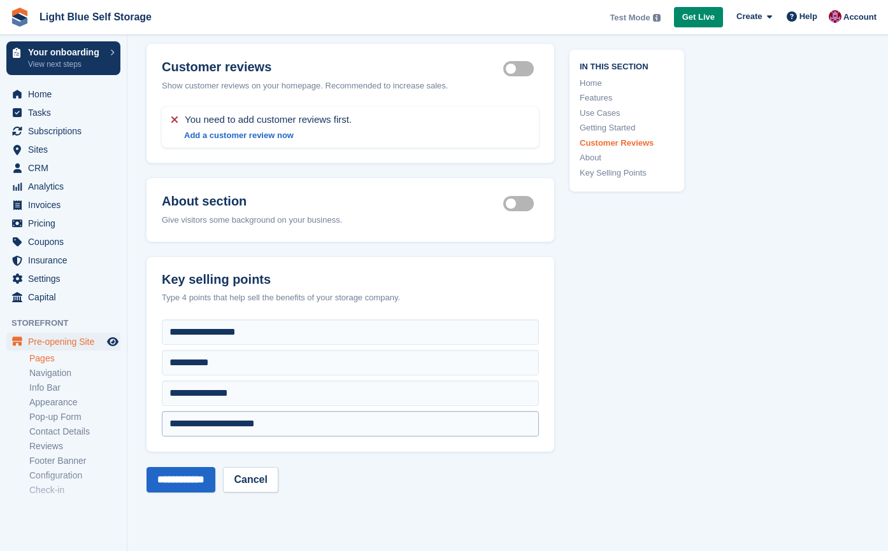 The height and width of the screenshot is (551, 888). I want to click on a: Add a customer review now, so click(239, 135).